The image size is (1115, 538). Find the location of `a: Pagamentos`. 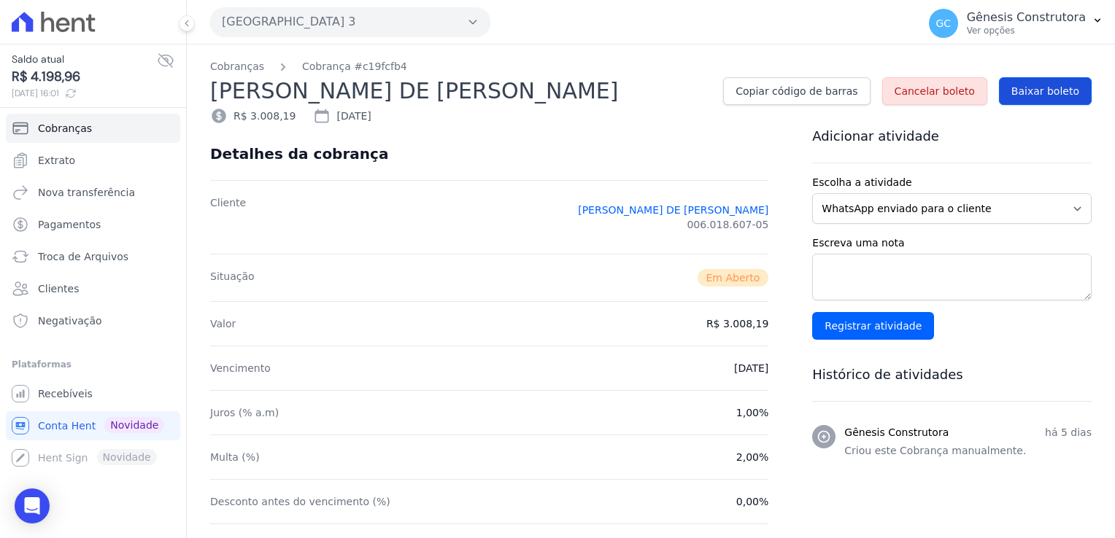

a: Pagamentos is located at coordinates (93, 225).